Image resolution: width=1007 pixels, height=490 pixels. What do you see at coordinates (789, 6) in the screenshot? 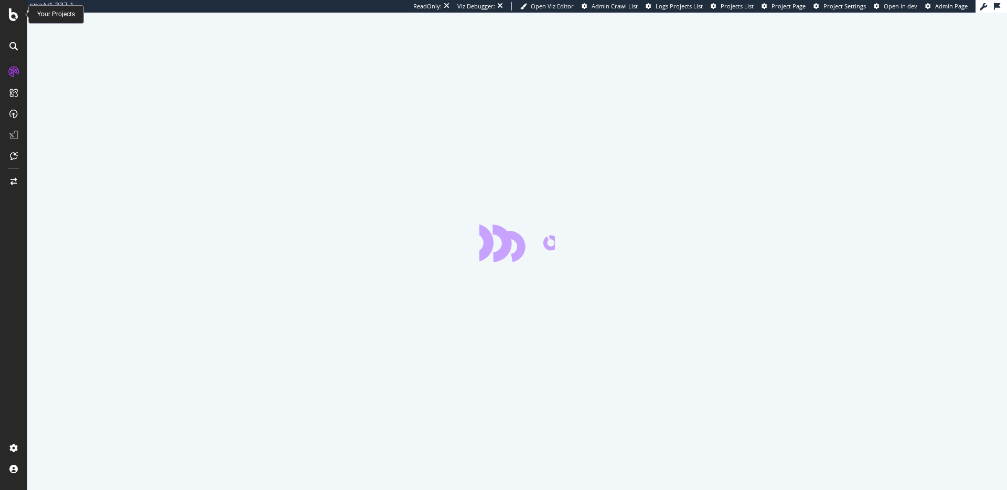
I see `span: Project Page` at bounding box center [789, 6].